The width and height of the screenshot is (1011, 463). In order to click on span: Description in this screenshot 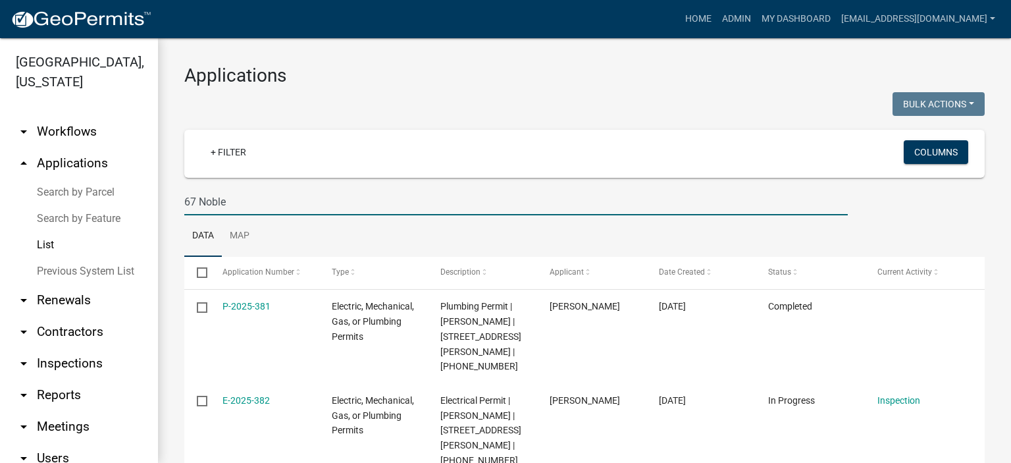, I will do `click(460, 272)`.